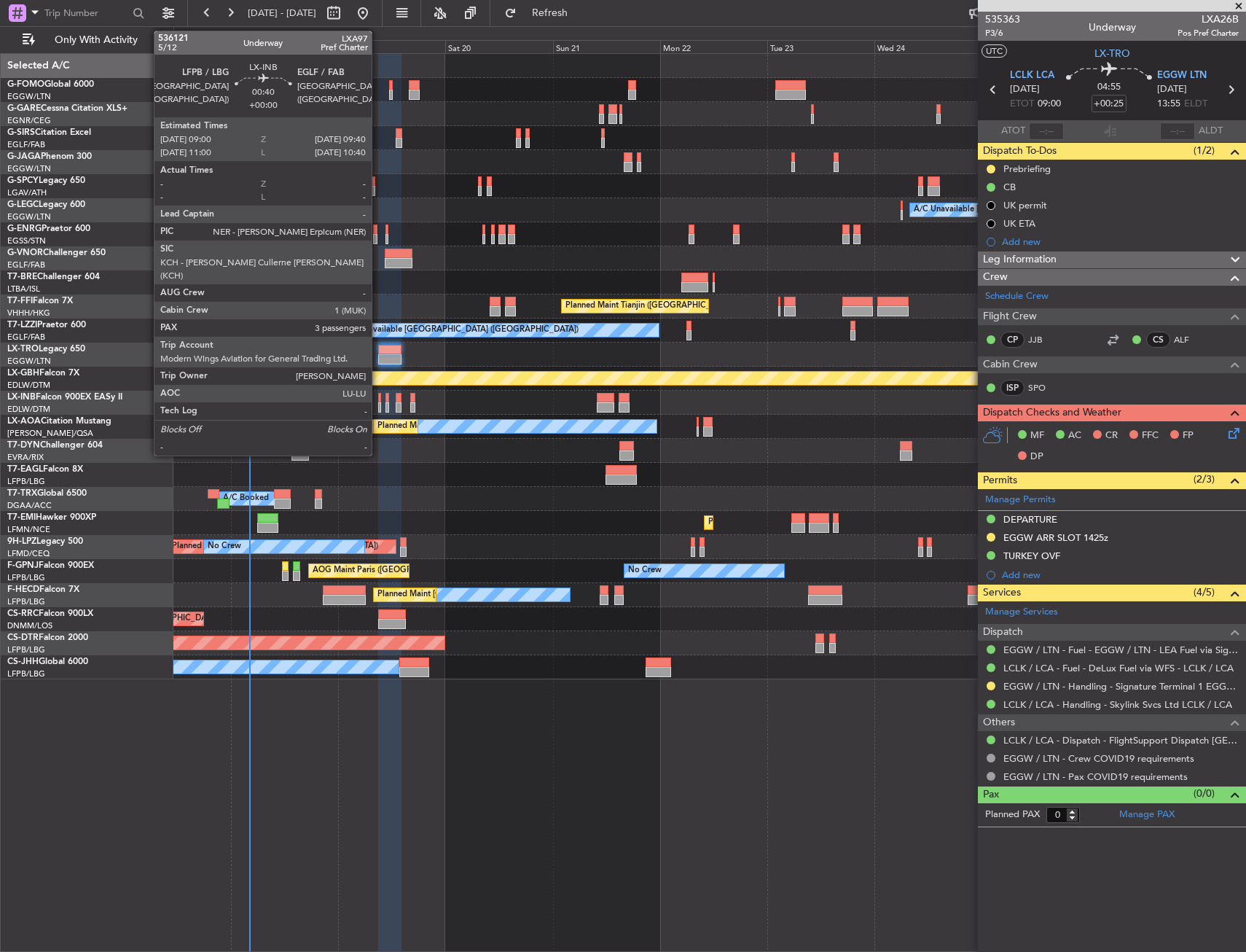 This screenshot has height=952, width=1246. What do you see at coordinates (1112, 27) in the screenshot?
I see `div: Underway` at bounding box center [1112, 27].